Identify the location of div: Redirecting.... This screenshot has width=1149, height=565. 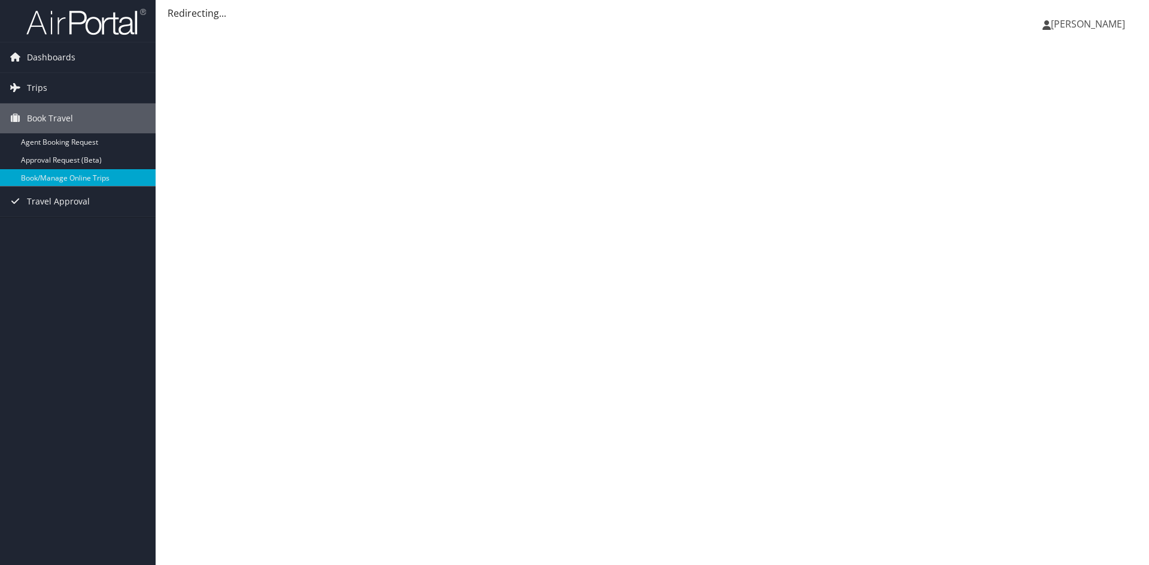
(652, 13).